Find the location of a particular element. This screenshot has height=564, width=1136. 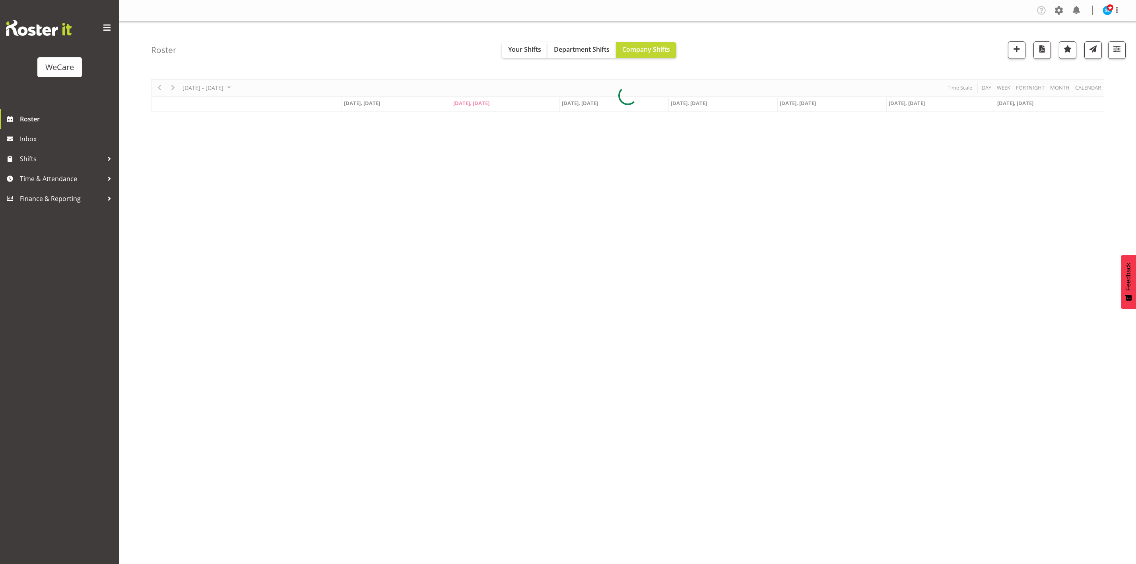

button: Company Shifts is located at coordinates (646, 50).